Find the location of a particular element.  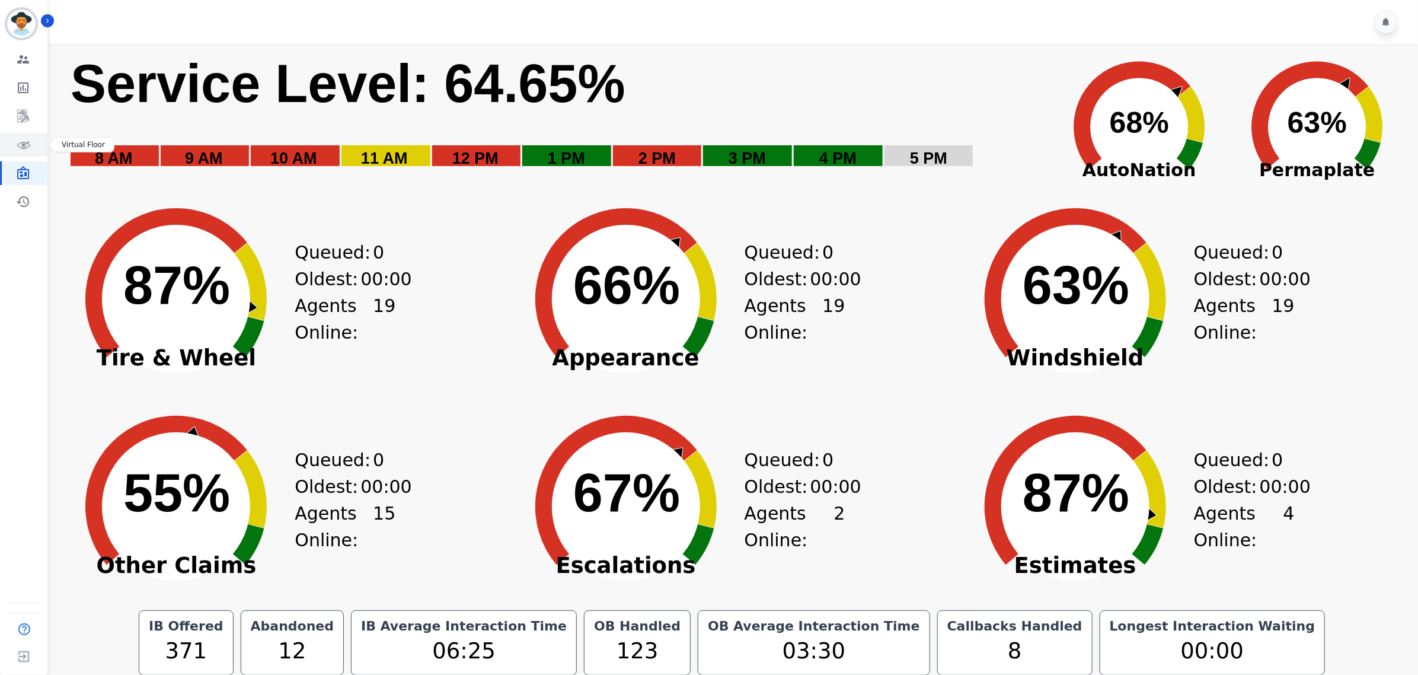

span: 4 is located at coordinates (1289, 526).